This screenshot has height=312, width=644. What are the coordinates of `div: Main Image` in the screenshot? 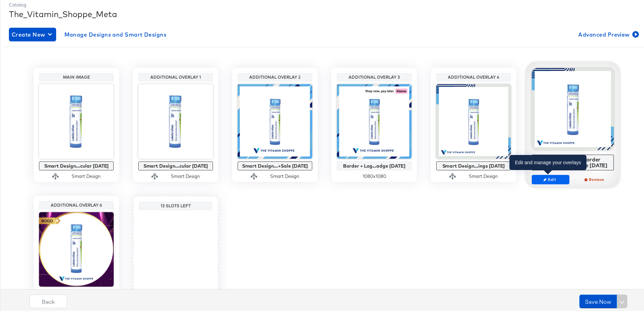 It's located at (76, 76).